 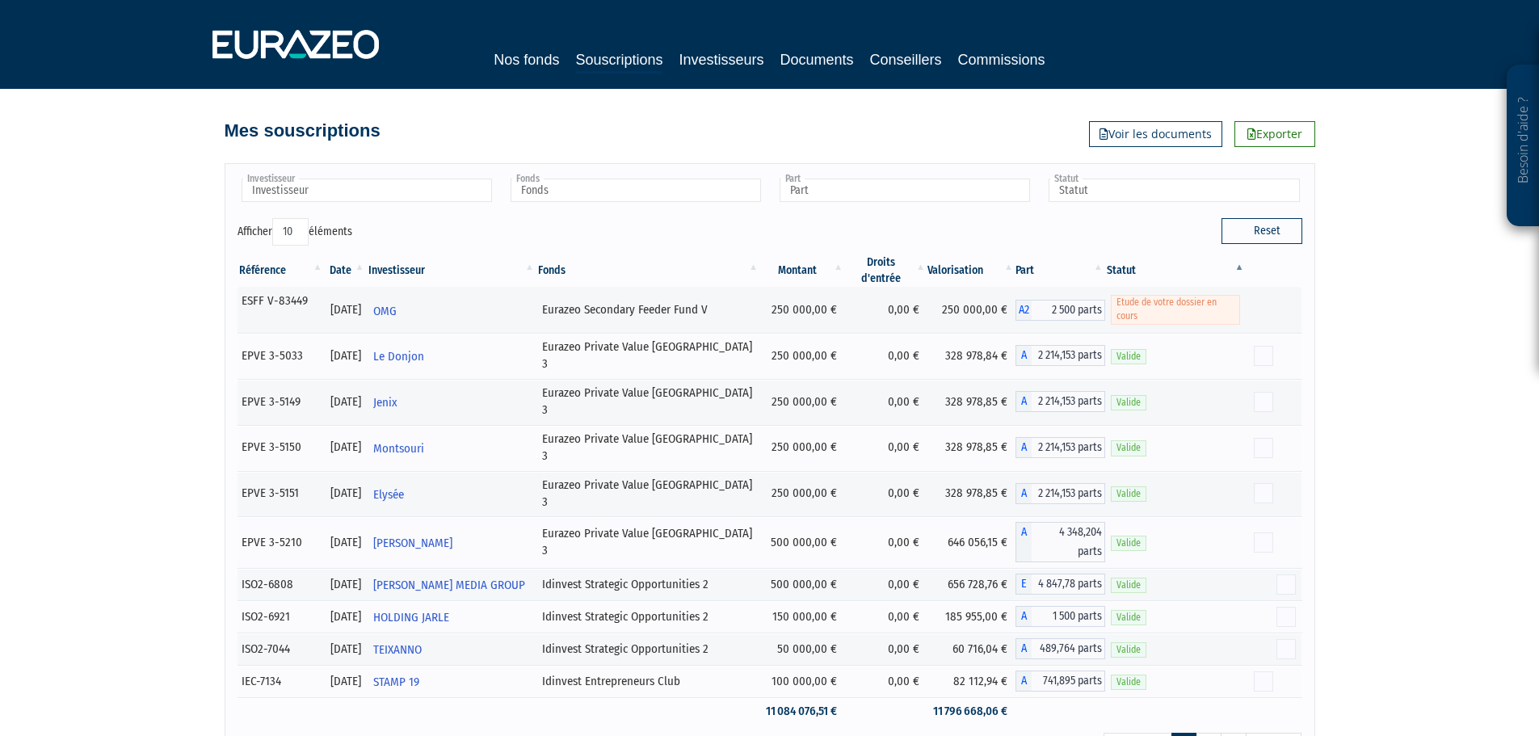 I want to click on td: 185 955,00 €, so click(x=971, y=616).